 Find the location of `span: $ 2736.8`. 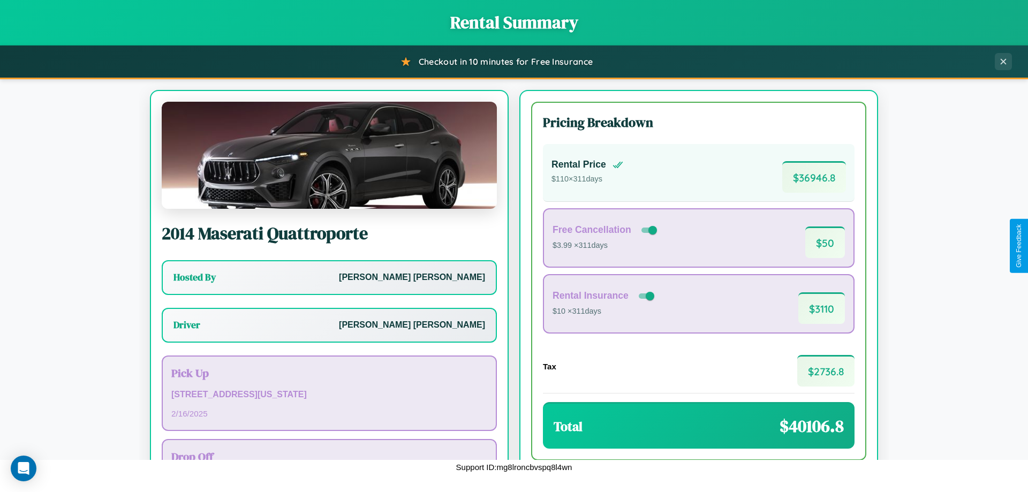

span: $ 2736.8 is located at coordinates (826, 371).